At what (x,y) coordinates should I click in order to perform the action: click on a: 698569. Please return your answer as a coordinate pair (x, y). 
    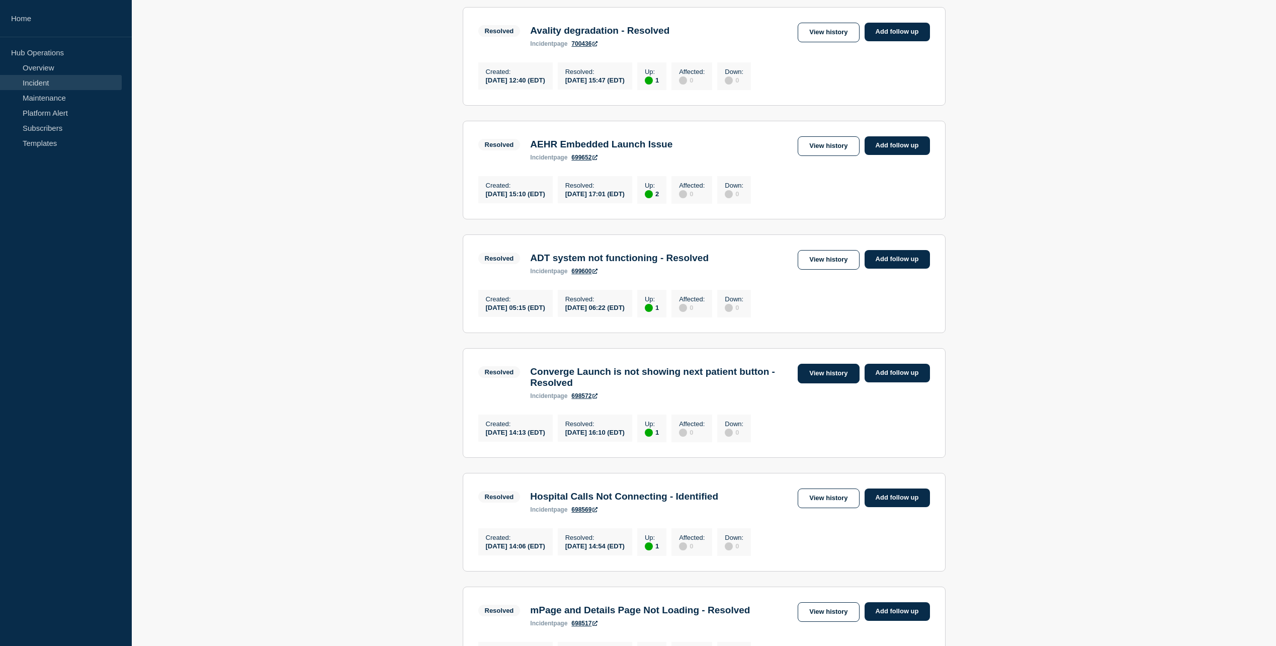
    Looking at the image, I should click on (585, 510).